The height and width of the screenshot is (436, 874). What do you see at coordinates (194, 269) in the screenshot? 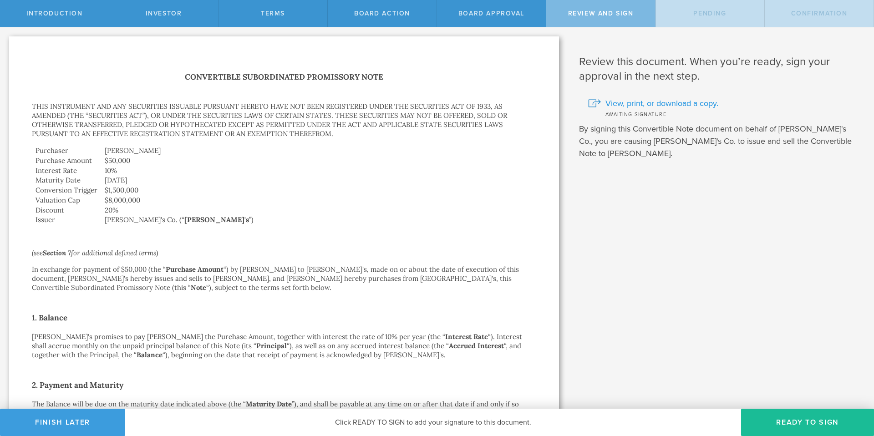
I see `strong: Purchase Amount` at bounding box center [194, 269].